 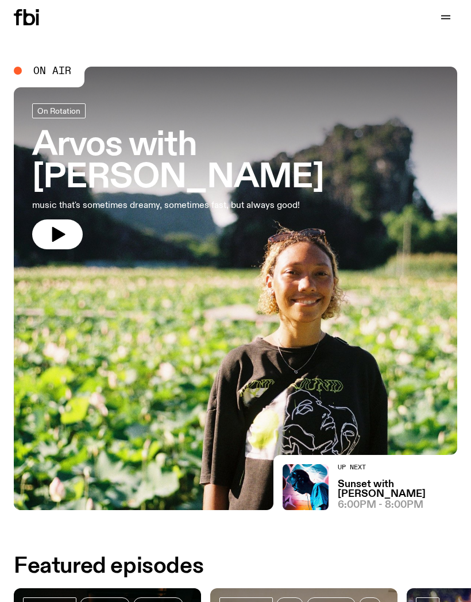 I want to click on a: Bri is smiling and wearing a black t-shirt. She is standing in front of a lush, green field. Ther..., so click(x=235, y=288).